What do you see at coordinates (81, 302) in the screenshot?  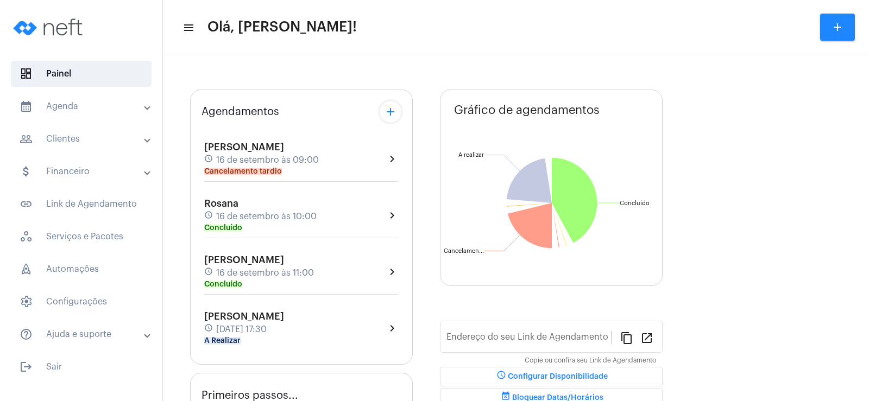 I see `span: Configurações` at bounding box center [81, 302].